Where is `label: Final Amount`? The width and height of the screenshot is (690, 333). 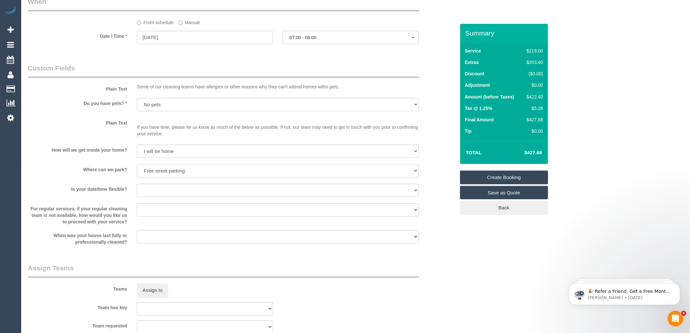 label: Final Amount is located at coordinates (479, 120).